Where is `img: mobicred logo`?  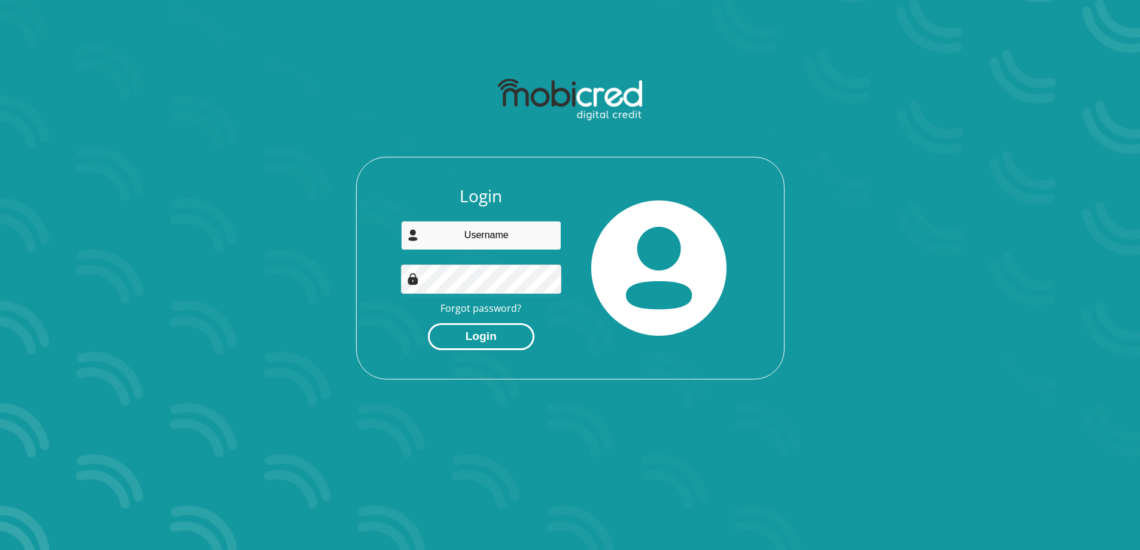
img: mobicred logo is located at coordinates (569, 100).